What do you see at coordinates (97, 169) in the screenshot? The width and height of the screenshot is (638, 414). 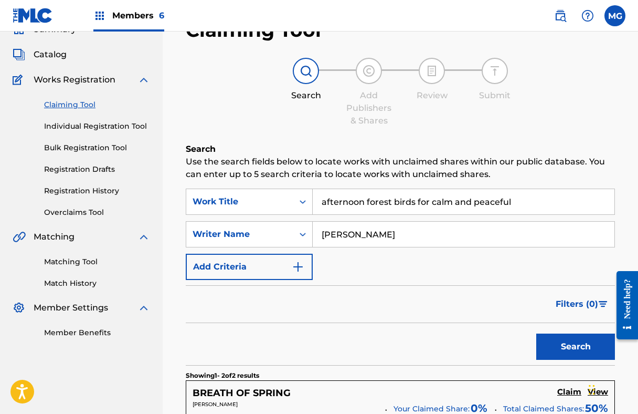 I see `a: Registration Drafts` at bounding box center [97, 169].